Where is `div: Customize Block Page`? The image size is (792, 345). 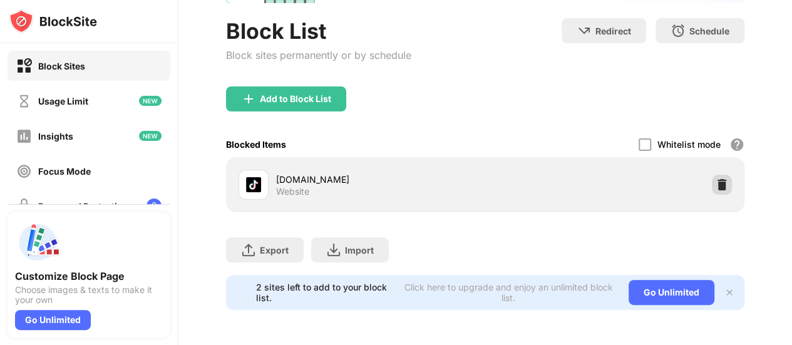
div: Customize Block Page is located at coordinates (89, 276).